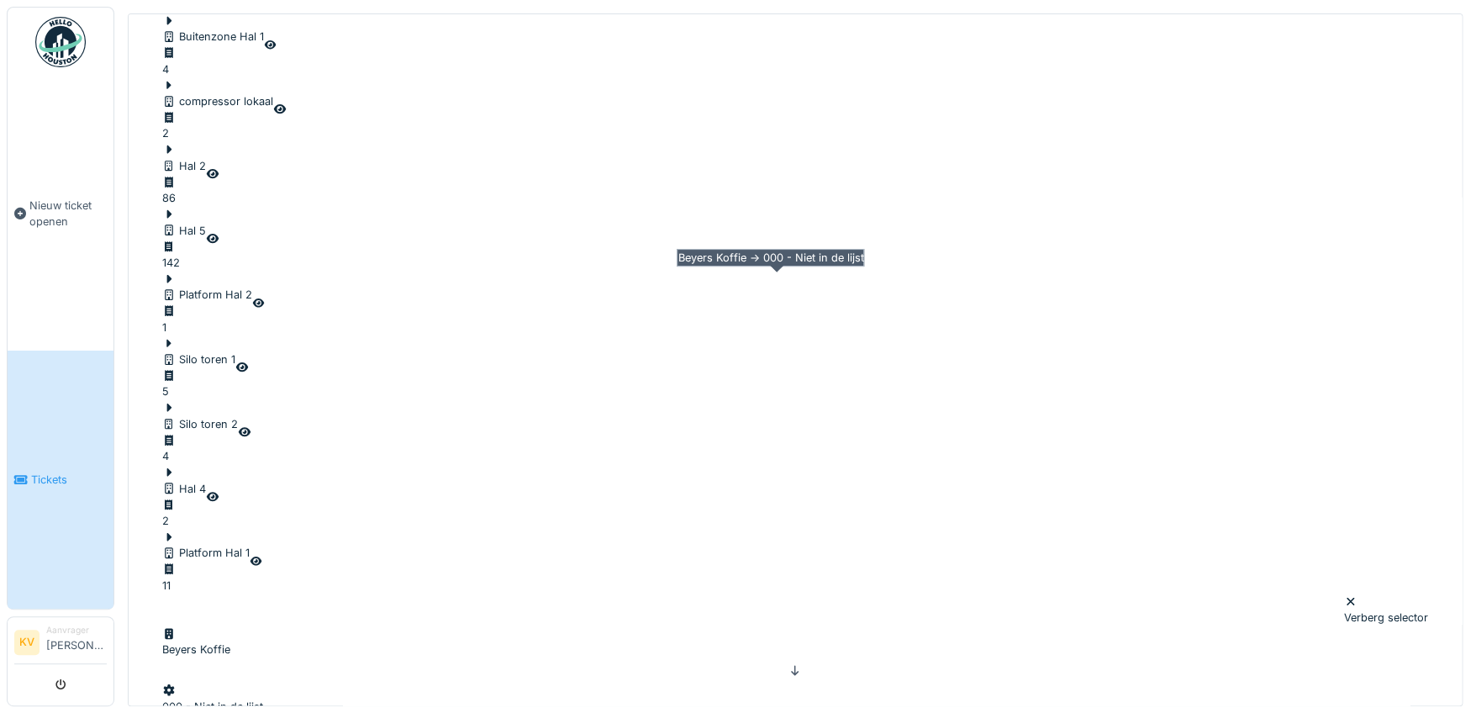 This screenshot has width=1476, height=713. What do you see at coordinates (69, 479) in the screenshot?
I see `span: Tickets` at bounding box center [69, 479].